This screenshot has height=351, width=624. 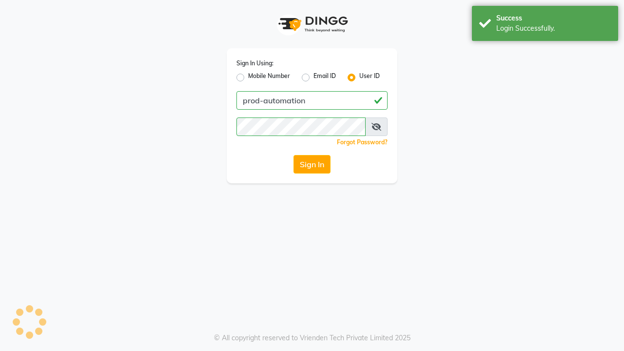 What do you see at coordinates (553, 18) in the screenshot?
I see `div: Success` at bounding box center [553, 18].